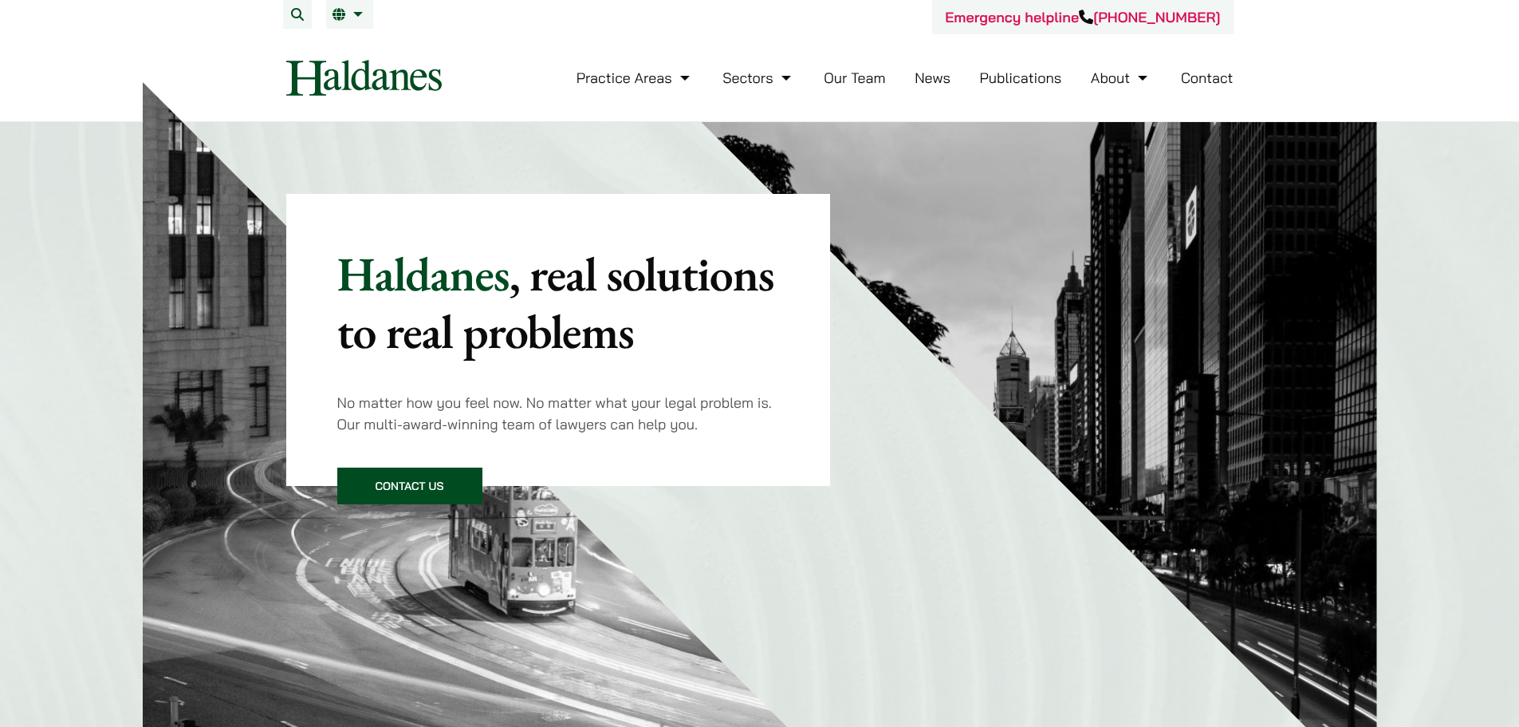  What do you see at coordinates (1208, 77) in the screenshot?
I see `a: Contact` at bounding box center [1208, 77].